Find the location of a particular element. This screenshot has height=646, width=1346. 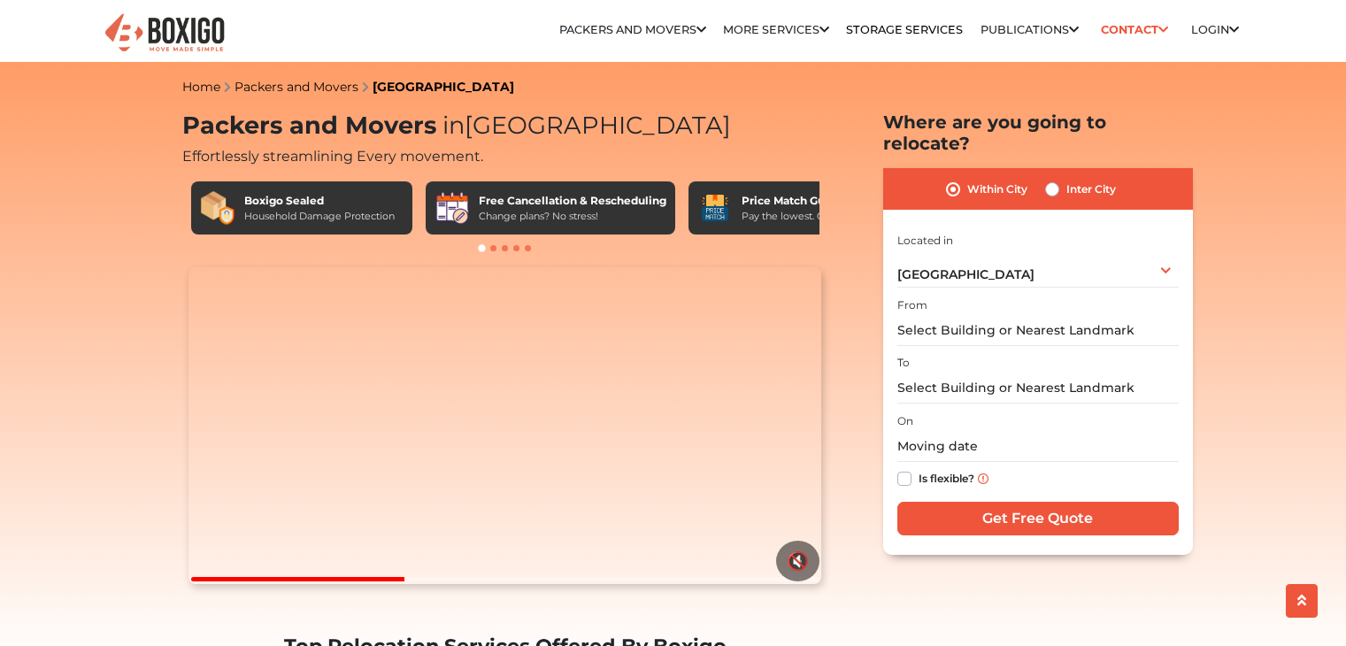

input: Get Free Quote is located at coordinates (1038, 518).